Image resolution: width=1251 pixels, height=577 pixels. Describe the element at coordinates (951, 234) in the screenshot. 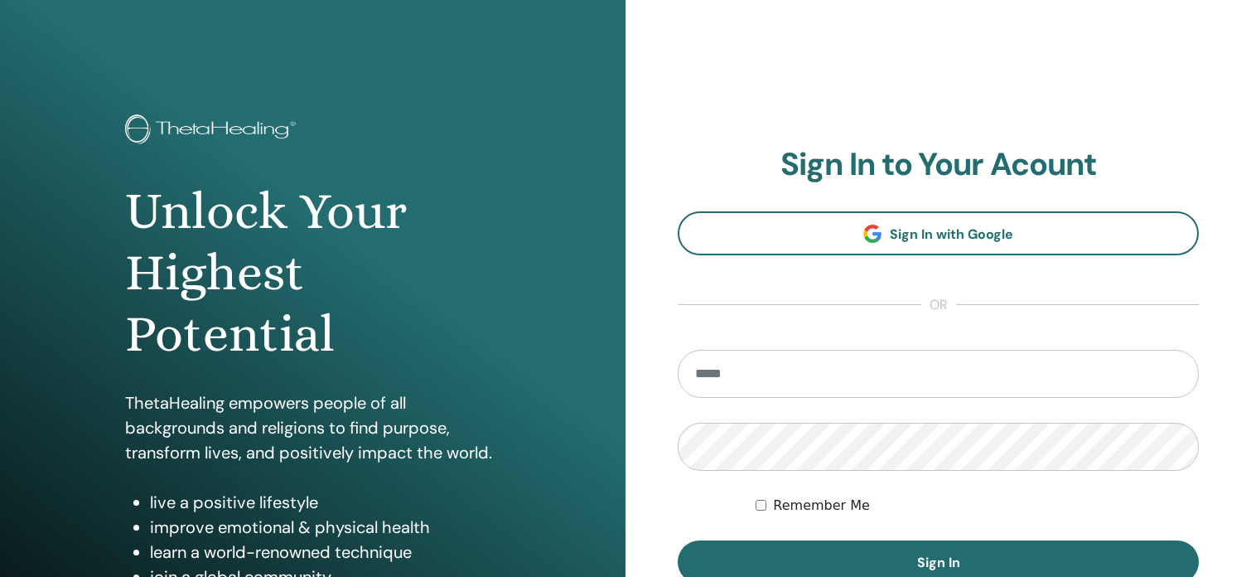

I see `span: Sign In with Google` at that location.